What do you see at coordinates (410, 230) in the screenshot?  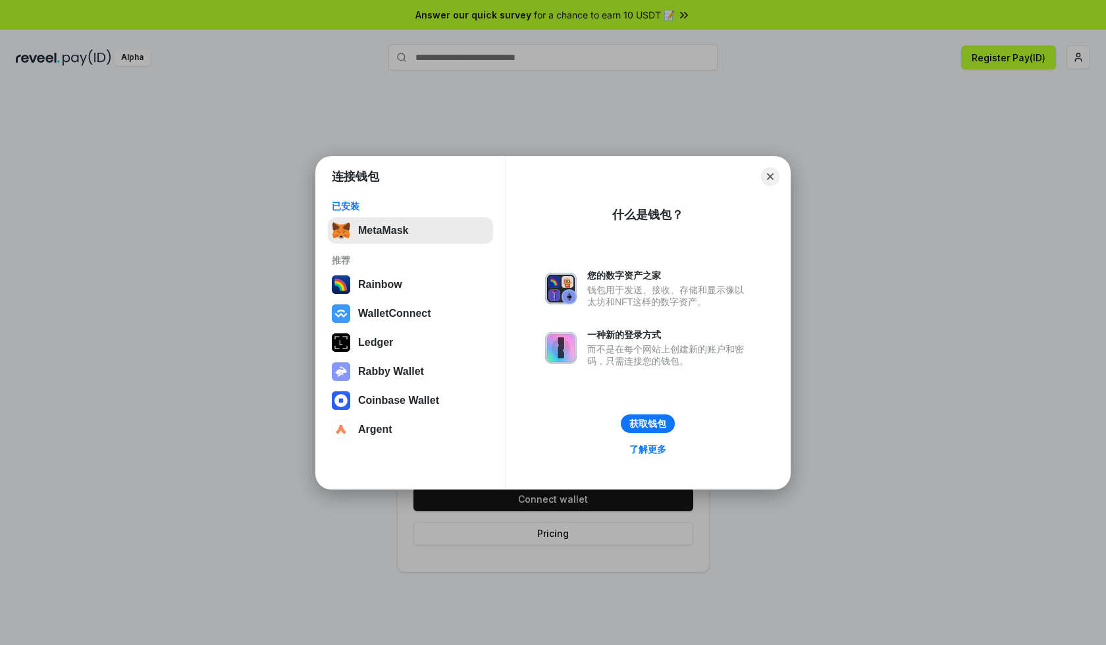 I see `button: MetaMask` at bounding box center [410, 230].